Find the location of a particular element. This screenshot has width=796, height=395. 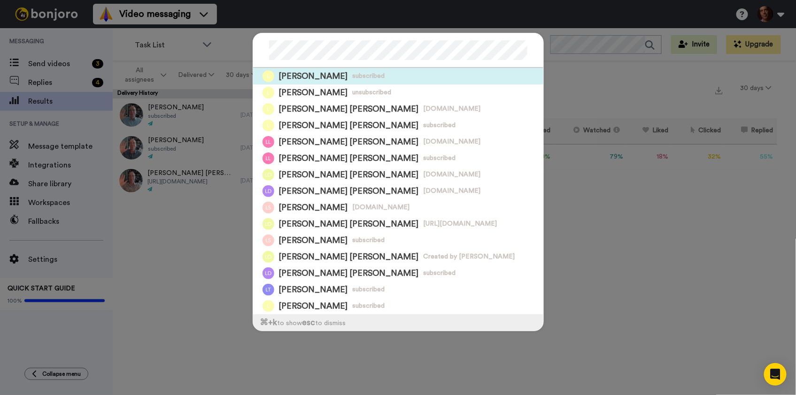

div: to show to dismiss is located at coordinates (398, 323).